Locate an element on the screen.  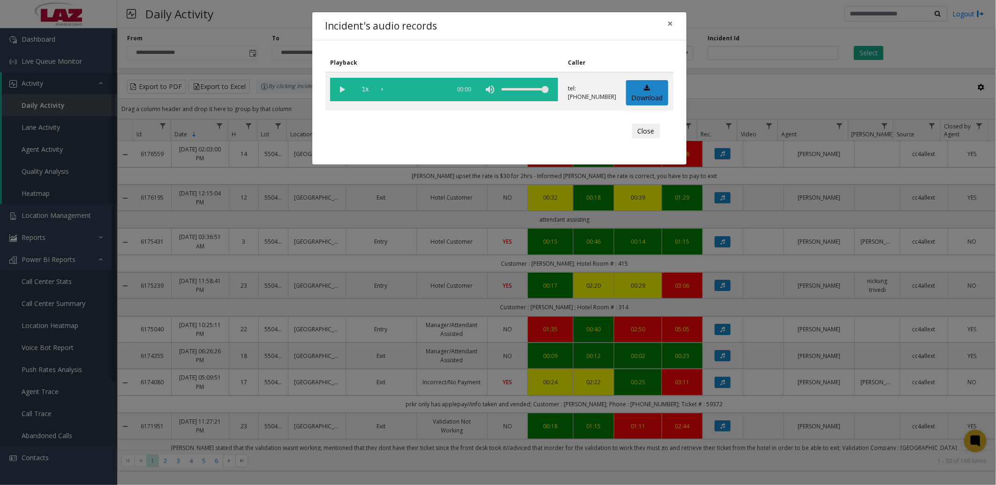
h4: Incident's audio records is located at coordinates (381, 26).